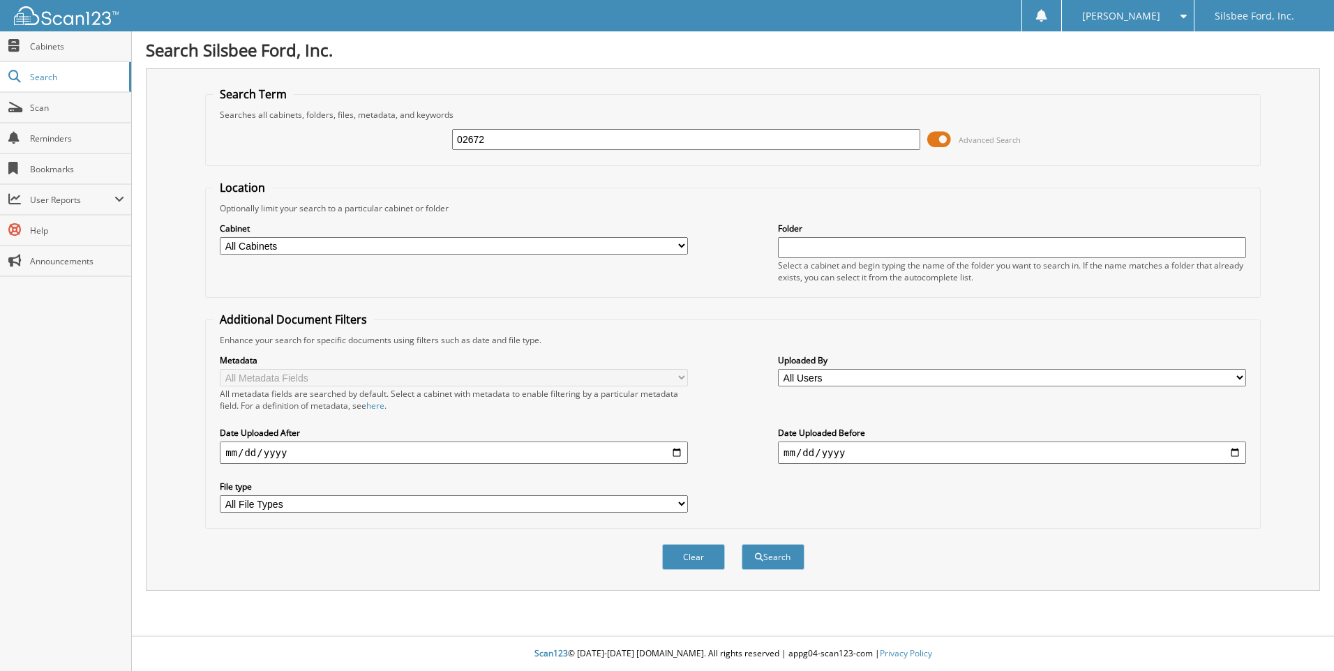  What do you see at coordinates (989, 140) in the screenshot?
I see `span: Advanced Search` at bounding box center [989, 140].